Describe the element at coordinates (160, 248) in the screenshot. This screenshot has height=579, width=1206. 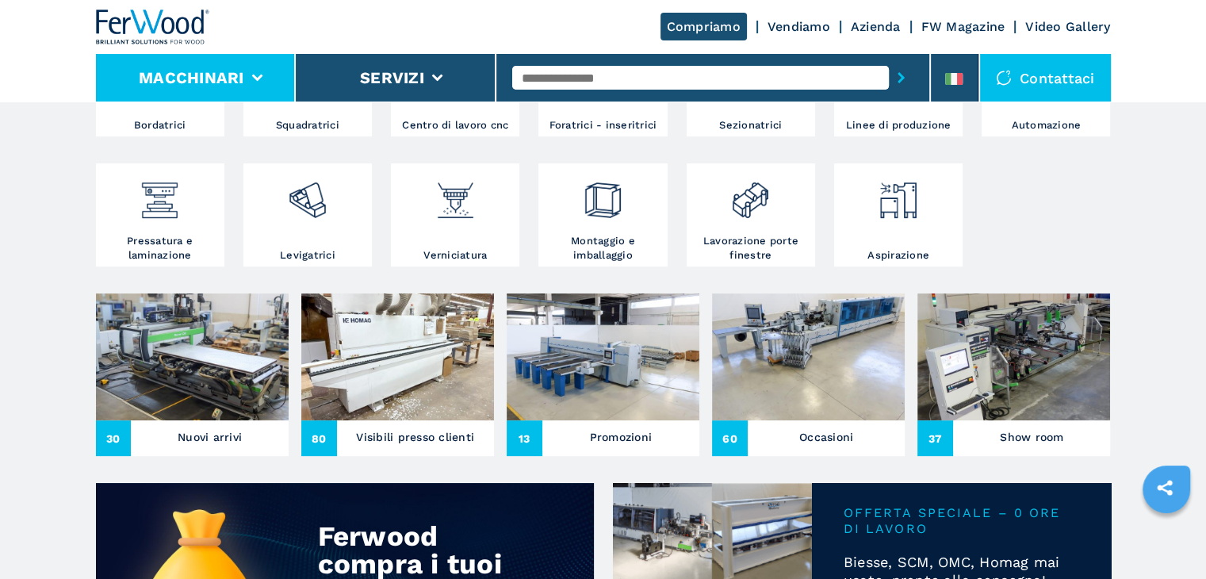
I see `h3: Pressatura e laminazione` at that location.